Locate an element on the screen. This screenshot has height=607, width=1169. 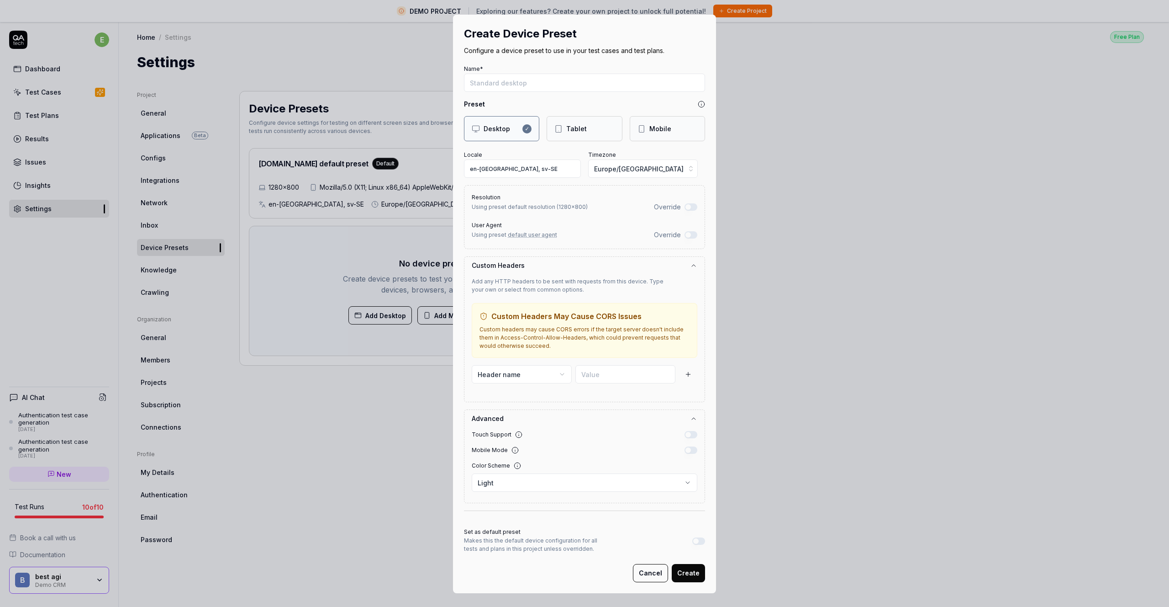
label: Set as default preset is located at coordinates (492, 531).